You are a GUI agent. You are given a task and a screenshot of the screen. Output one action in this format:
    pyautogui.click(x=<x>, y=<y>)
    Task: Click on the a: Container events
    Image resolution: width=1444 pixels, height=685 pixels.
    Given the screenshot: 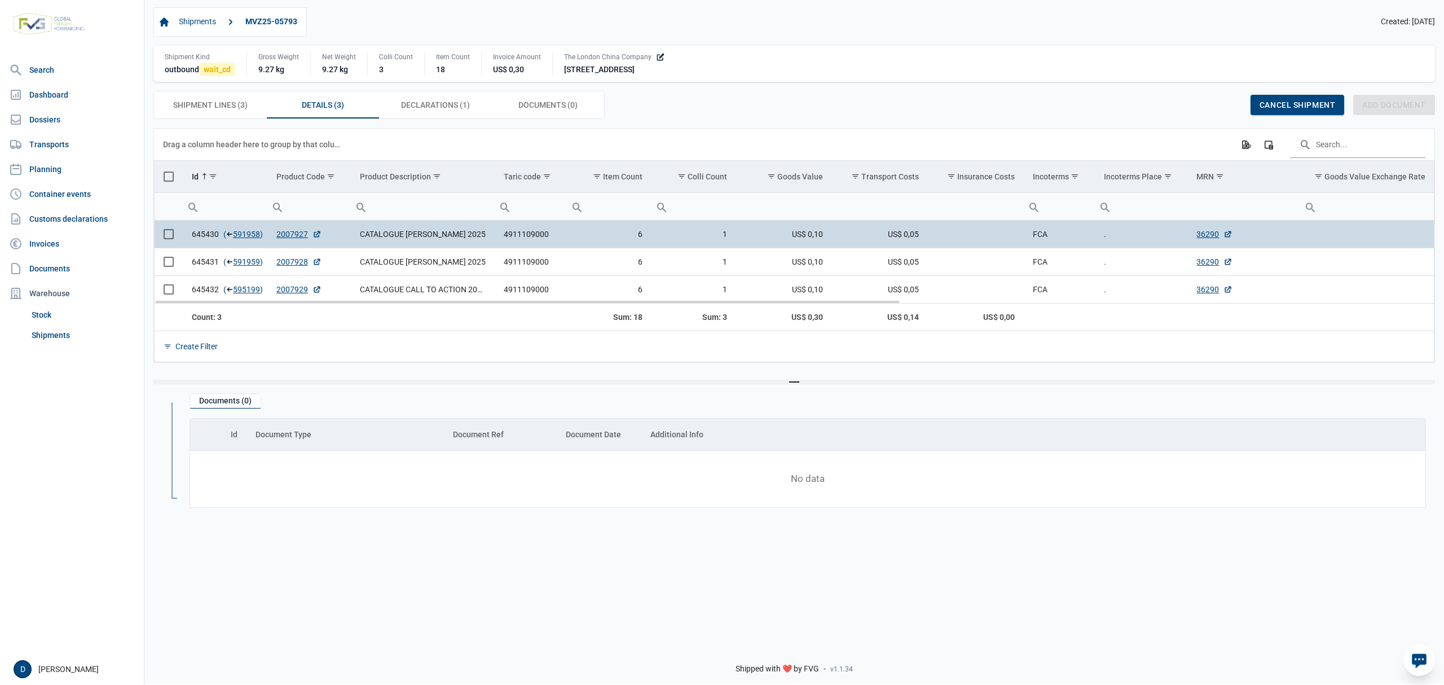 What is the action you would take?
    pyautogui.click(x=72, y=194)
    